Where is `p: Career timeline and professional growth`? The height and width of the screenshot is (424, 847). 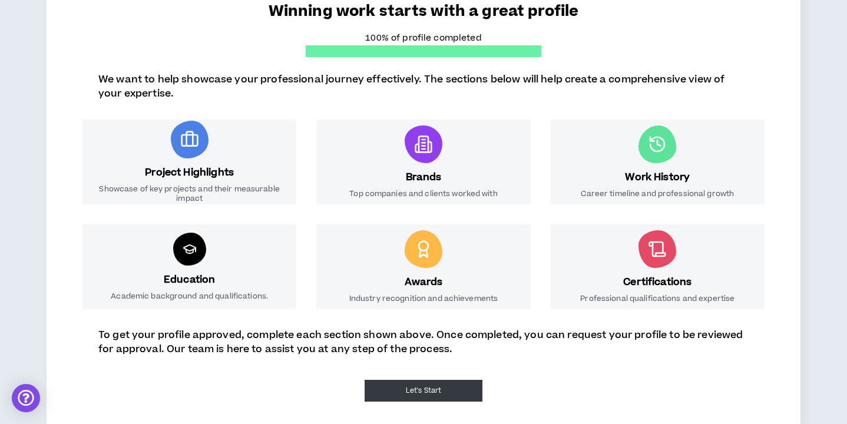 p: Career timeline and professional growth is located at coordinates (658, 194).